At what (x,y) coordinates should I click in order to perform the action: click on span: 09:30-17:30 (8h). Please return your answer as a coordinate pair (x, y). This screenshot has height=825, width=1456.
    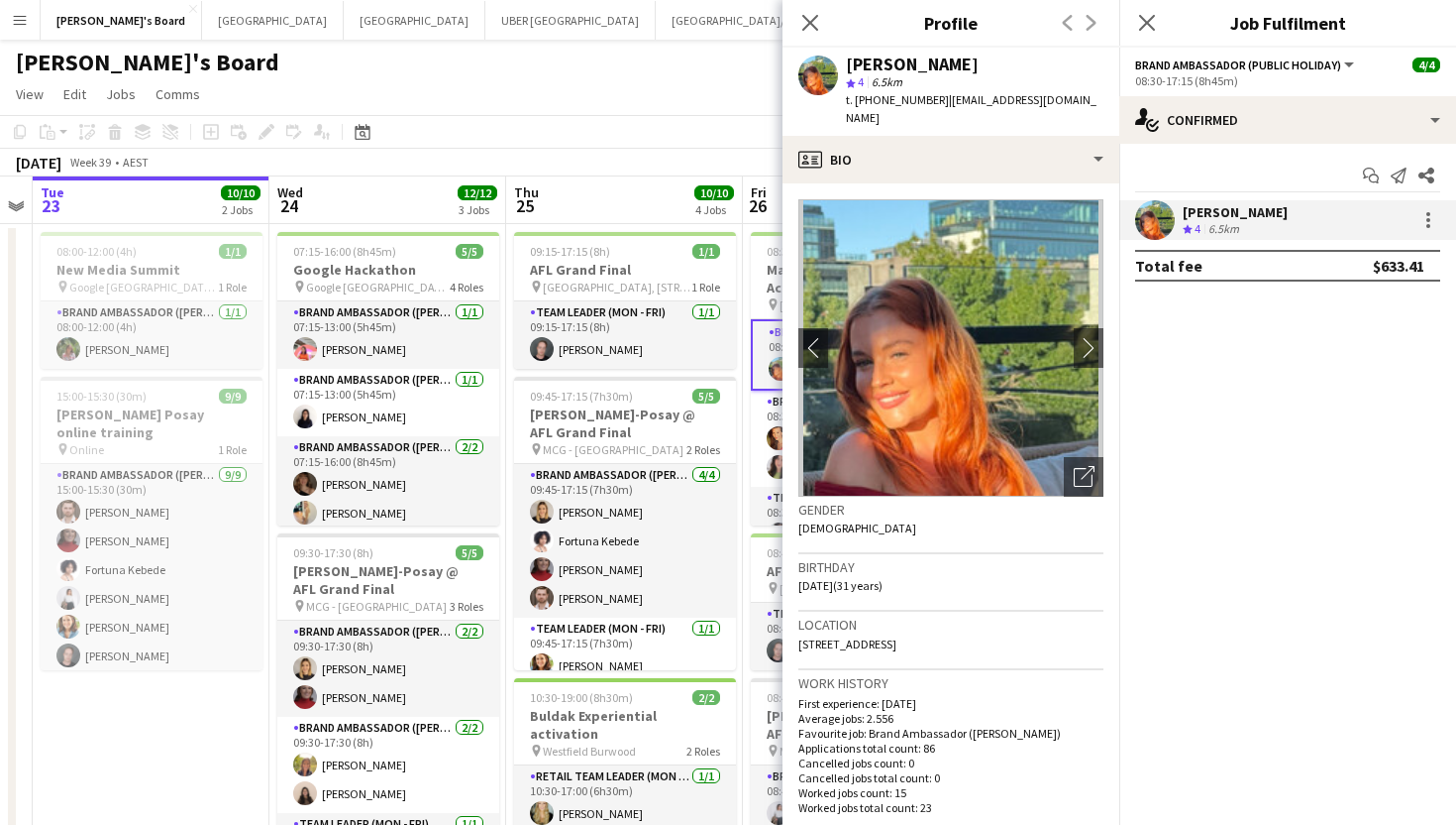
    Looking at the image, I should click on (333, 552).